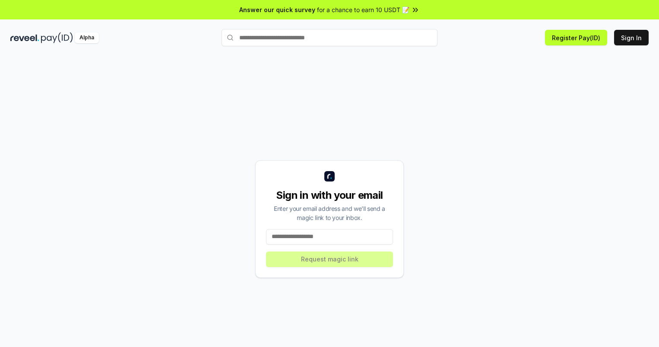 The height and width of the screenshot is (347, 659). Describe the element at coordinates (87, 38) in the screenshot. I see `div: Alpha` at that location.